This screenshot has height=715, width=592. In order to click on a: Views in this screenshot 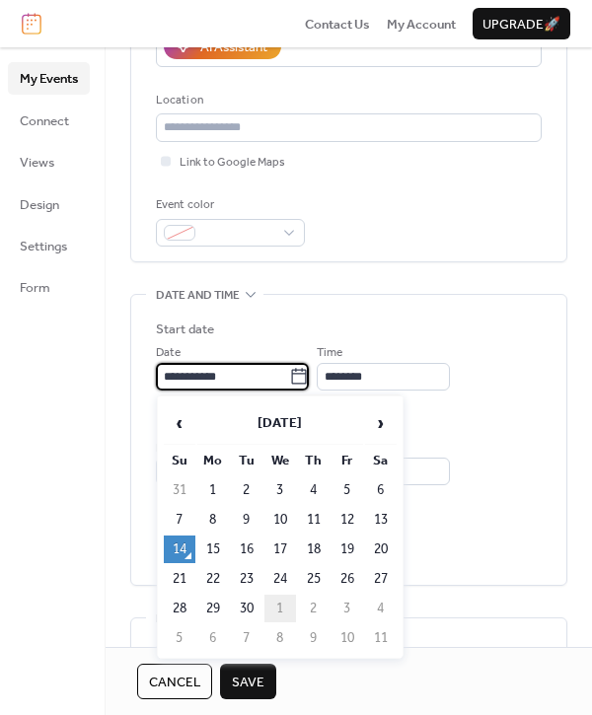, I will do `click(48, 162)`.